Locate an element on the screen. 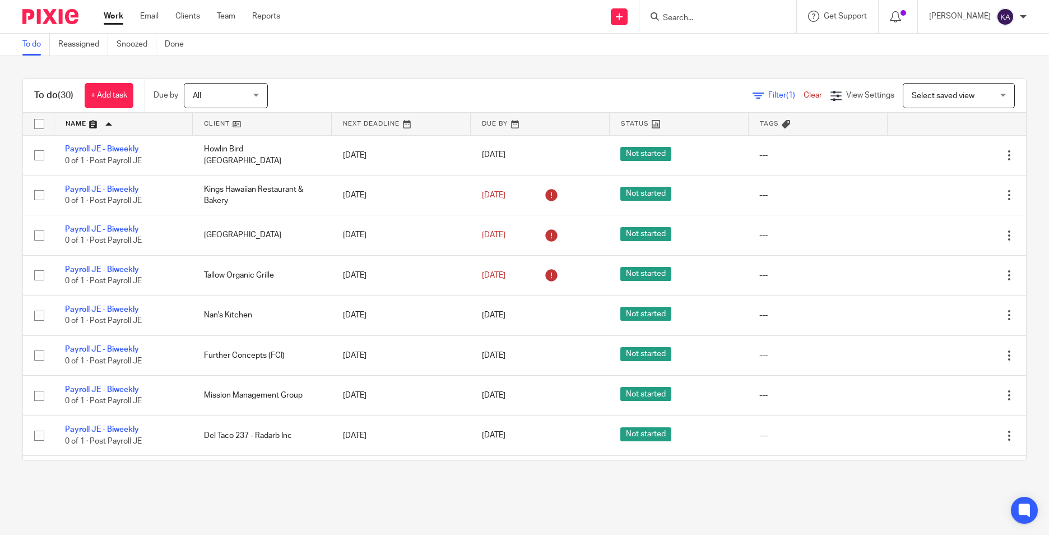  span: (1) is located at coordinates (791, 95).